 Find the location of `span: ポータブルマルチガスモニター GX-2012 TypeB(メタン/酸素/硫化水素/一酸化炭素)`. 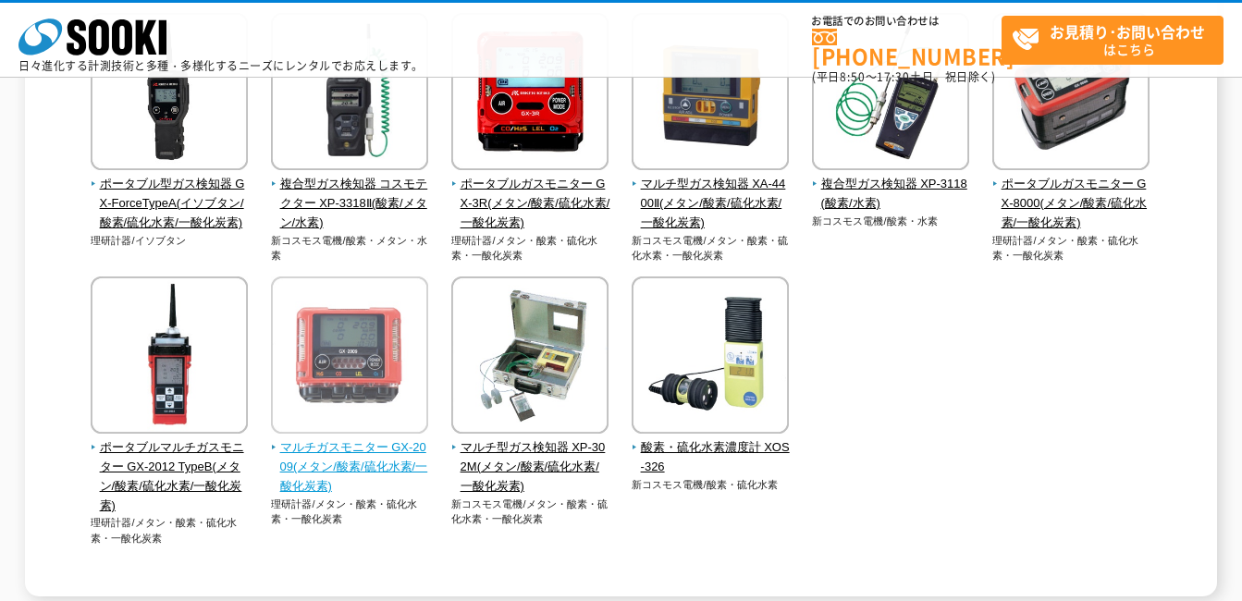

span: ポータブルマルチガスモニター GX-2012 TypeB(メタン/酸素/硫化水素/一酸化炭素) is located at coordinates (169, 476).